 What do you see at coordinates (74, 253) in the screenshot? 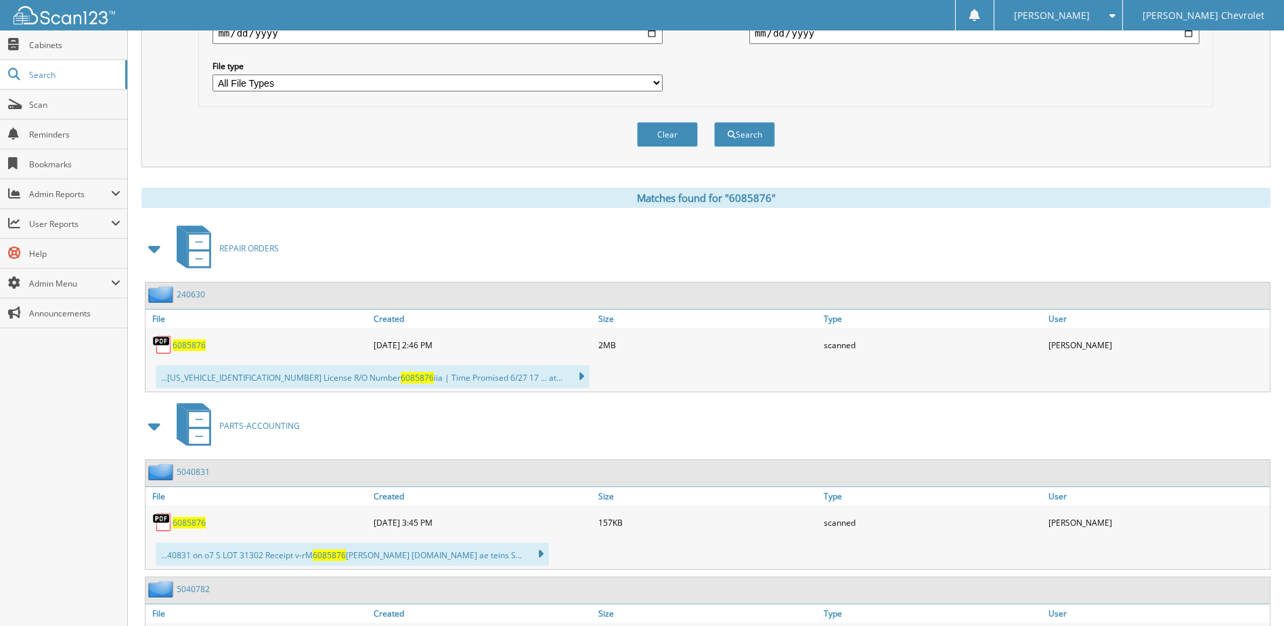
I see `span: Help` at bounding box center [74, 253].